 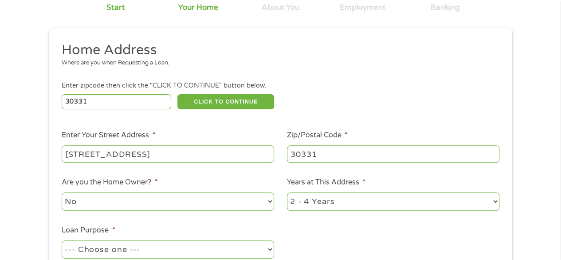 What do you see at coordinates (446, 8) in the screenshot?
I see `div: Banking` at bounding box center [446, 8].